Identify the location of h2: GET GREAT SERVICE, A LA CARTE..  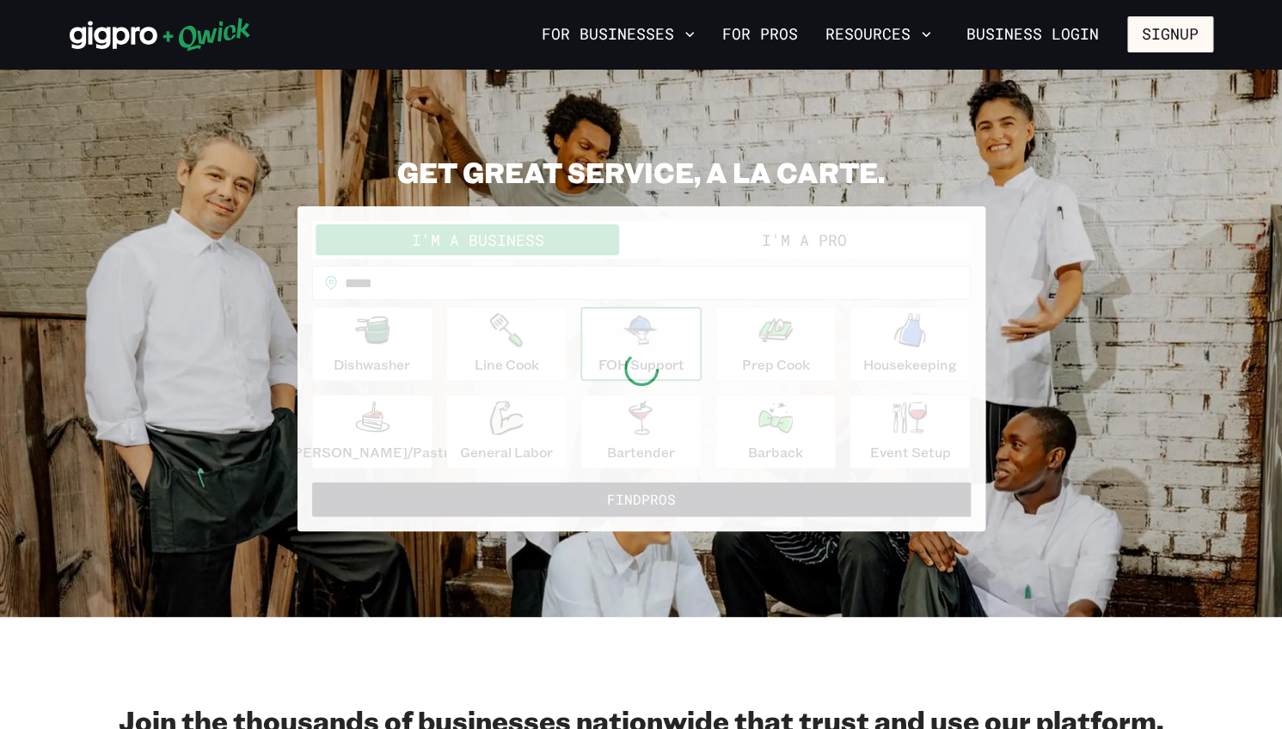
(641, 172).